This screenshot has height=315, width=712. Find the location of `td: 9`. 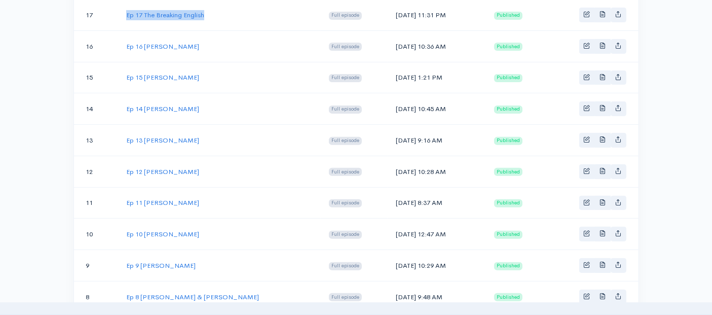

td: 9 is located at coordinates (96, 265).